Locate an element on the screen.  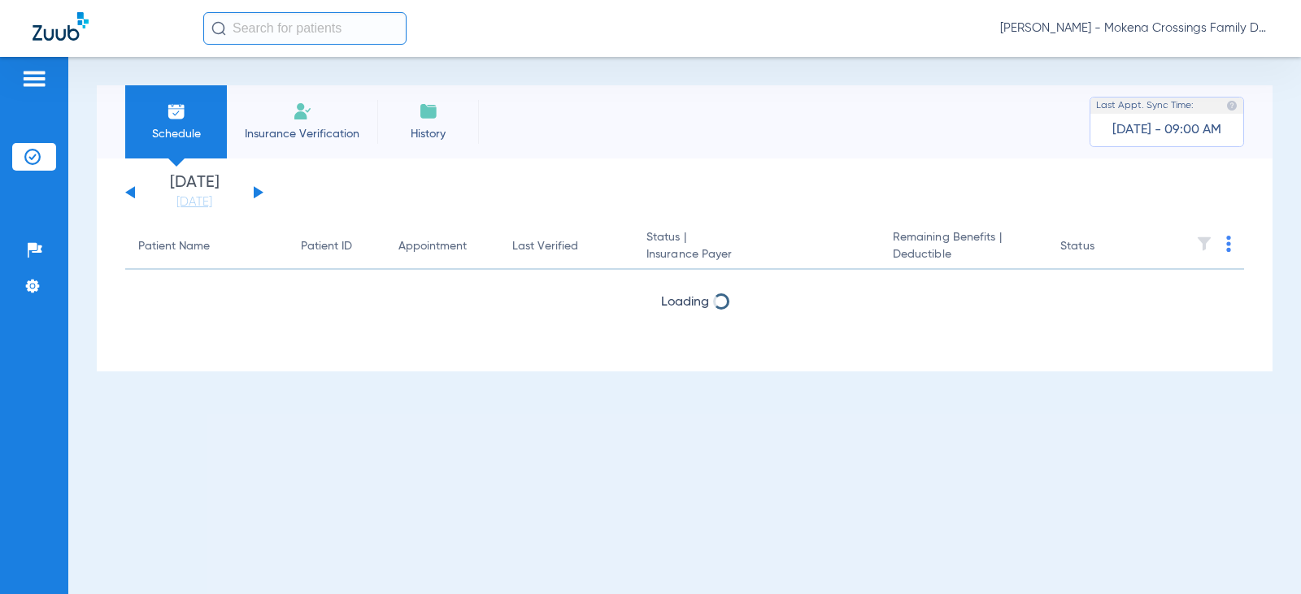
span: History is located at coordinates (428, 134).